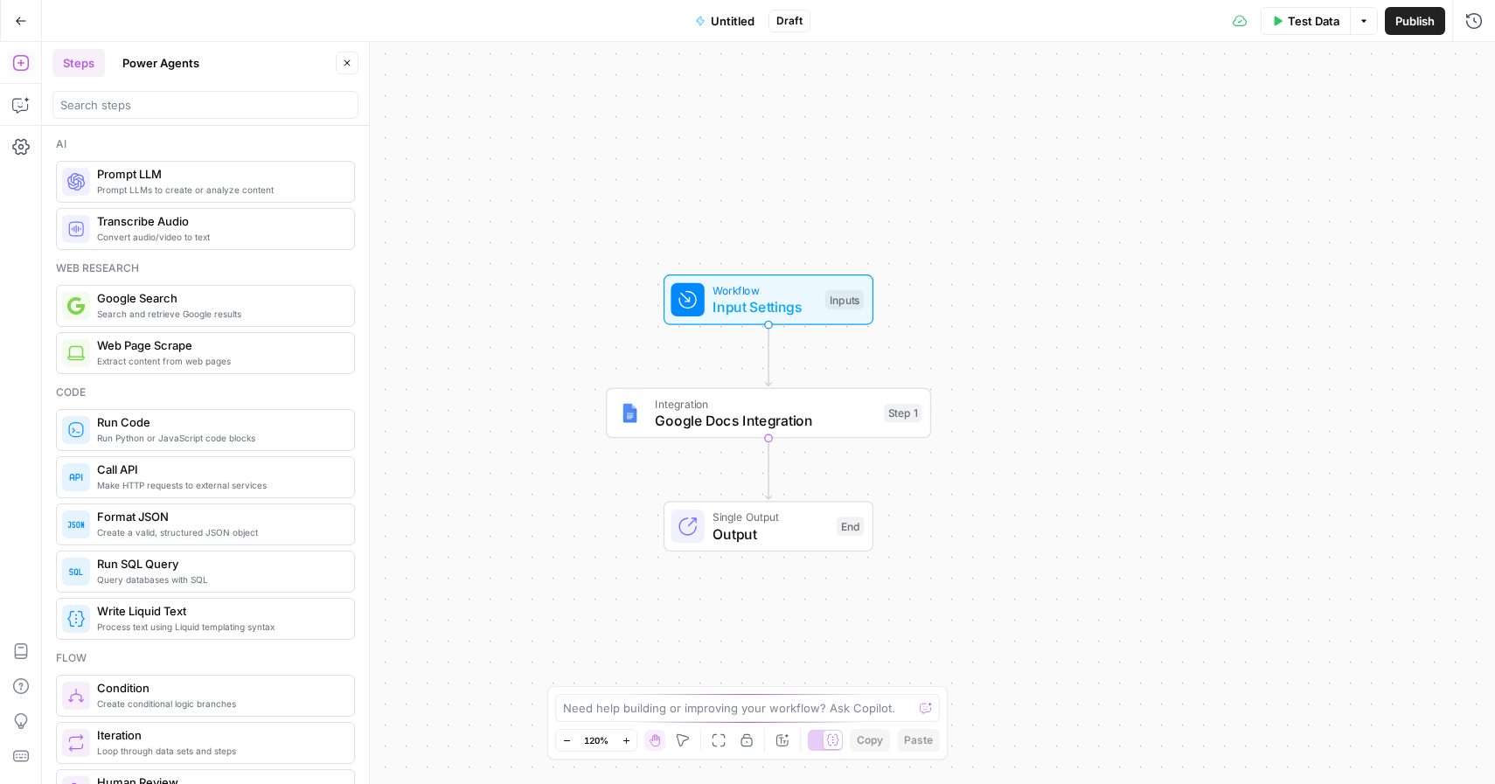 The height and width of the screenshot is (784, 1495). I want to click on span: Draft, so click(789, 21).